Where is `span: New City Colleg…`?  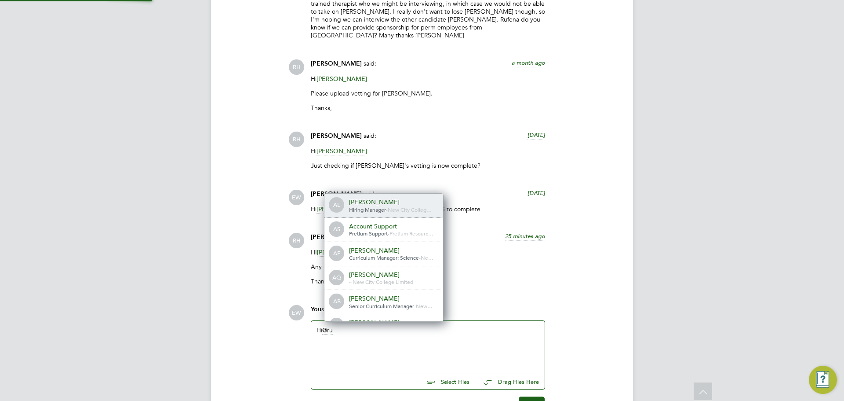 span: New City Colleg… is located at coordinates (410, 209).